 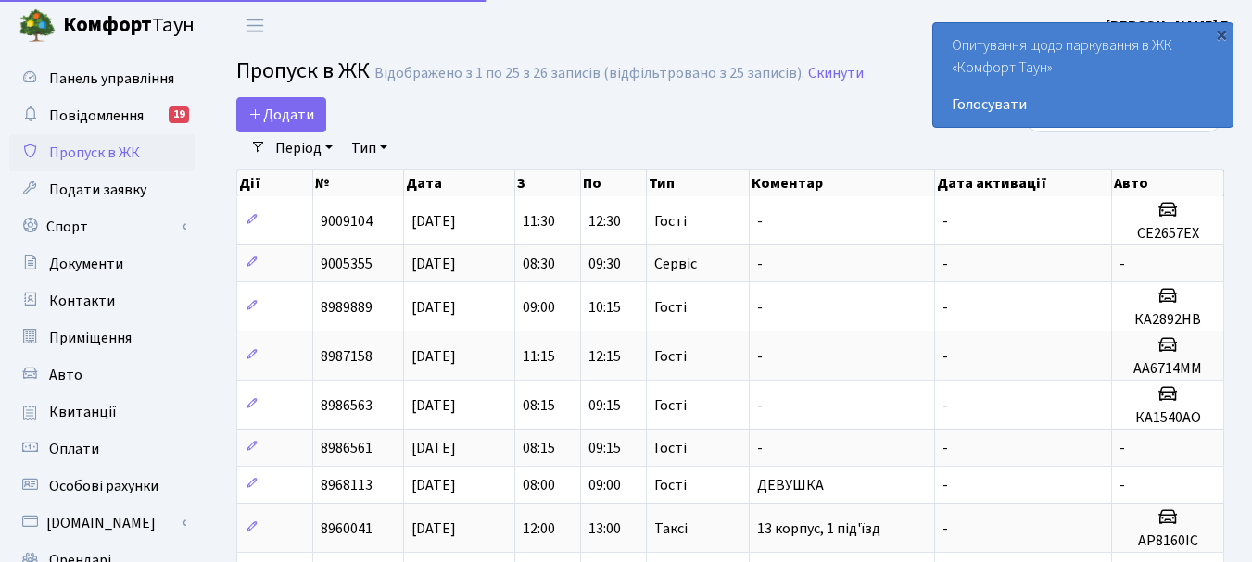 What do you see at coordinates (676, 264) in the screenshot?
I see `span: Сервіс` at bounding box center [676, 264].